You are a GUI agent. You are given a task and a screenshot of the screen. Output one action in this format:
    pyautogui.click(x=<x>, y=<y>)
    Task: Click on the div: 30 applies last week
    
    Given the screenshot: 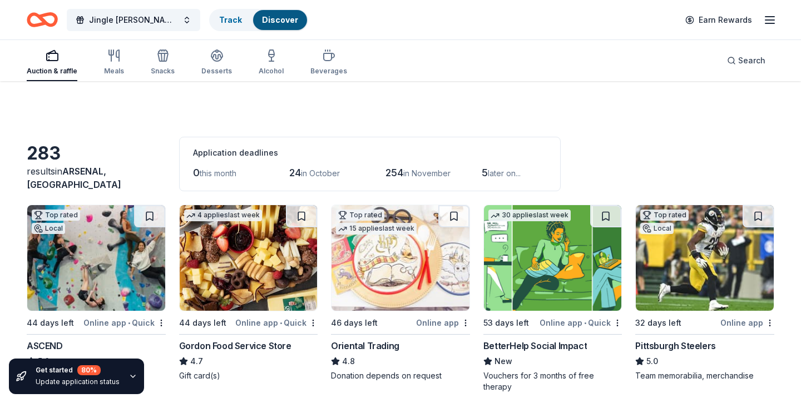 What is the action you would take?
    pyautogui.click(x=530, y=215)
    